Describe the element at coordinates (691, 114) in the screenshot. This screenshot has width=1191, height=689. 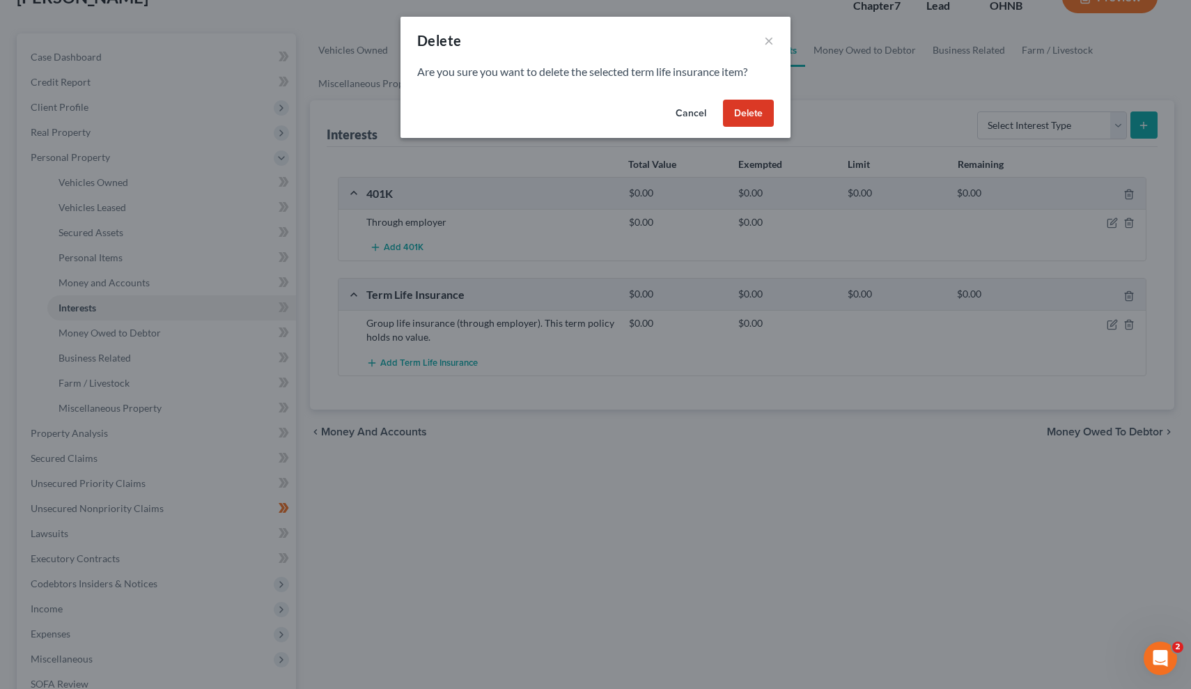
I see `button: Cancel` at that location.